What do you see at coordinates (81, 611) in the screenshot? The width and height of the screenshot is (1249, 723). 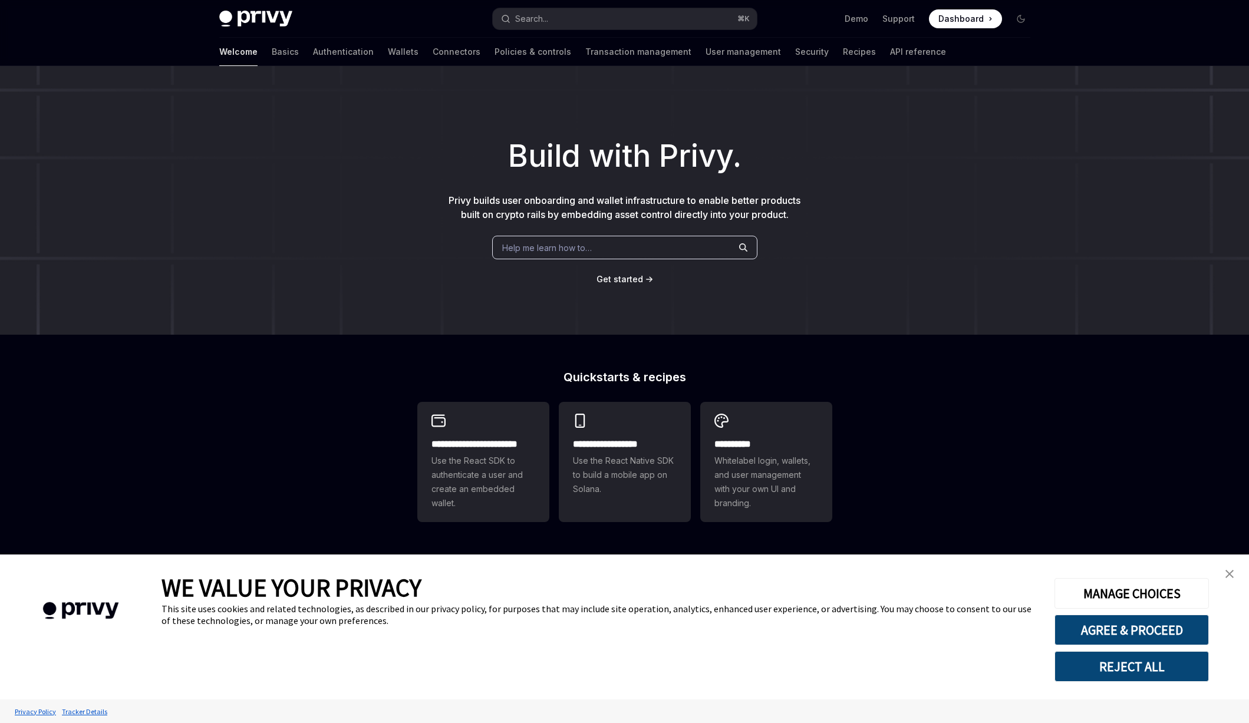 I see `img: company logo` at bounding box center [81, 611].